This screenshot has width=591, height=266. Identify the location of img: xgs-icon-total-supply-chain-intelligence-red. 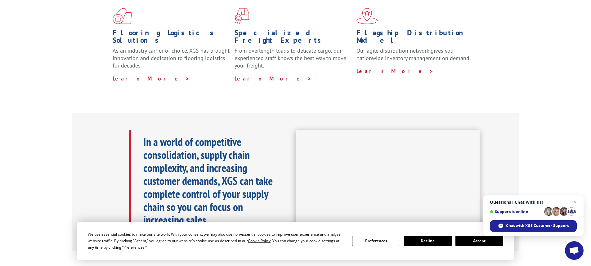
(122, 16).